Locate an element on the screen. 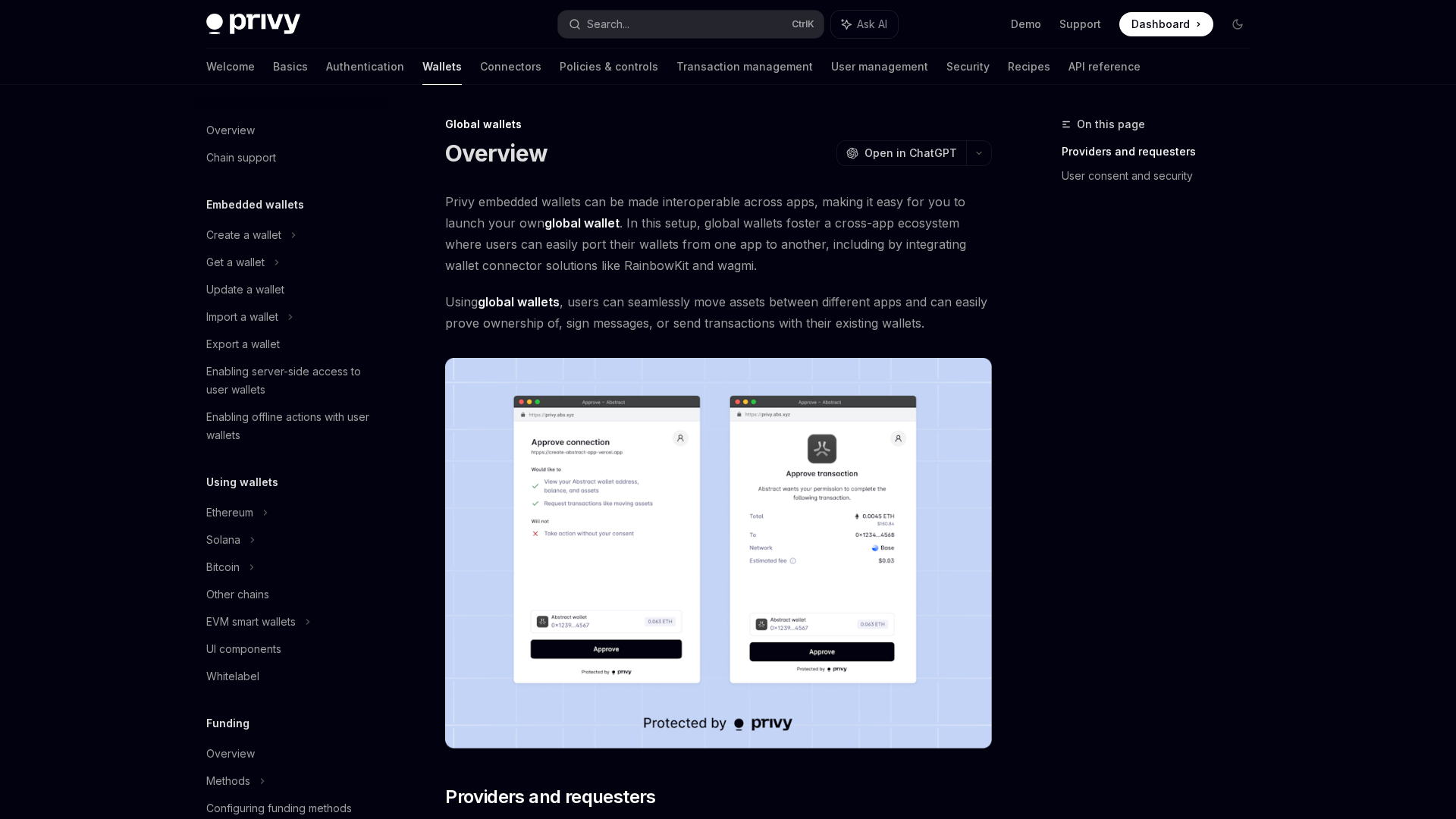 The image size is (1456, 819). div: Other chains is located at coordinates (237, 595).